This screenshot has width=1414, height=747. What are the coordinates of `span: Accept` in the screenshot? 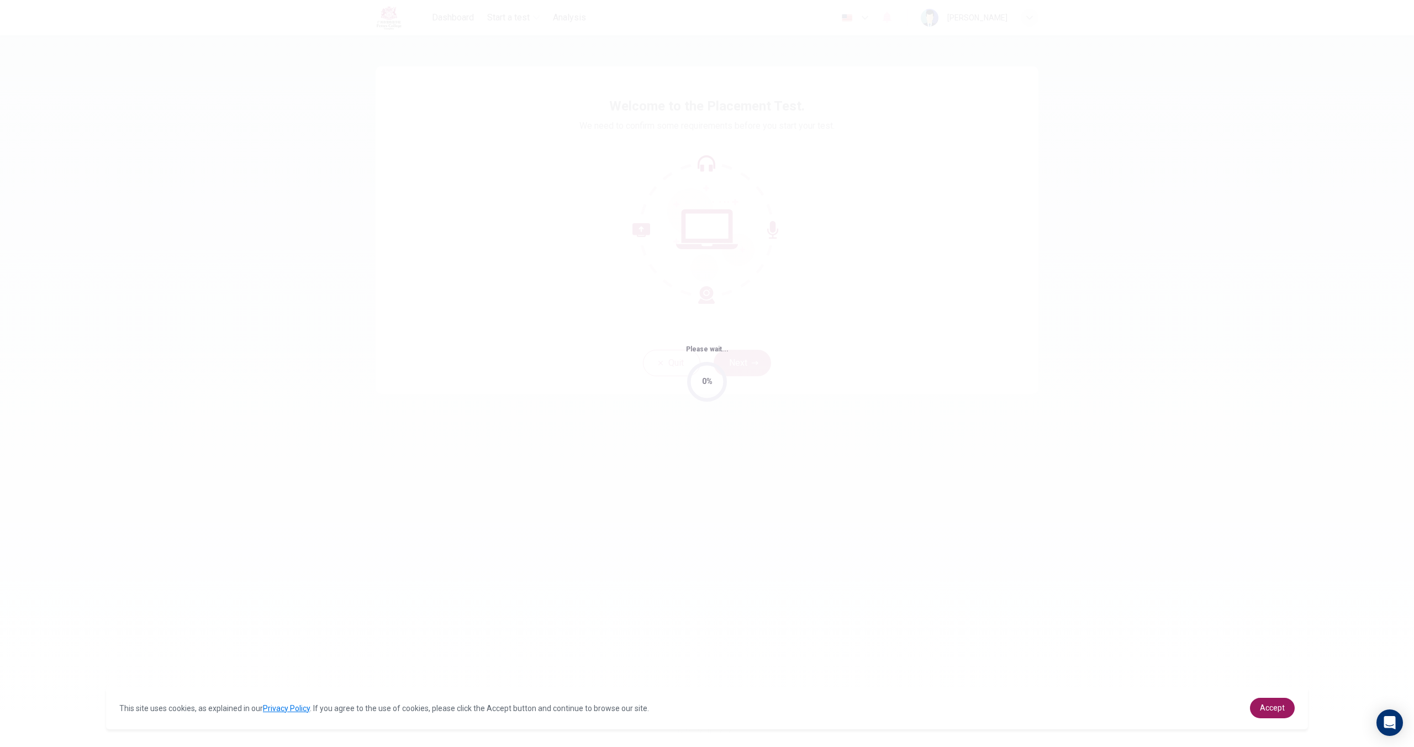 It's located at (1272, 708).